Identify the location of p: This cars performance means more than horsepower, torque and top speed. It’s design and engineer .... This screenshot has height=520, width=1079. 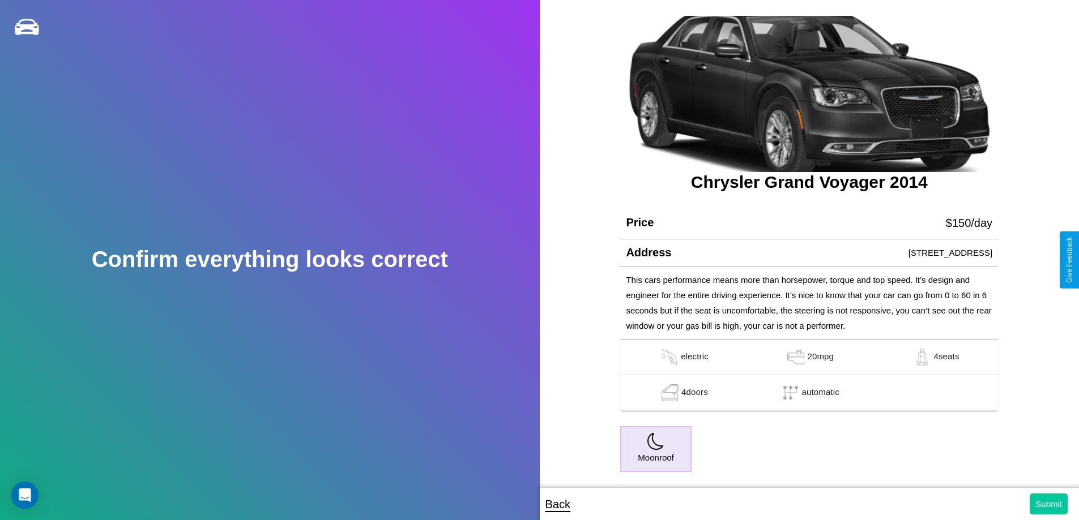
(809, 303).